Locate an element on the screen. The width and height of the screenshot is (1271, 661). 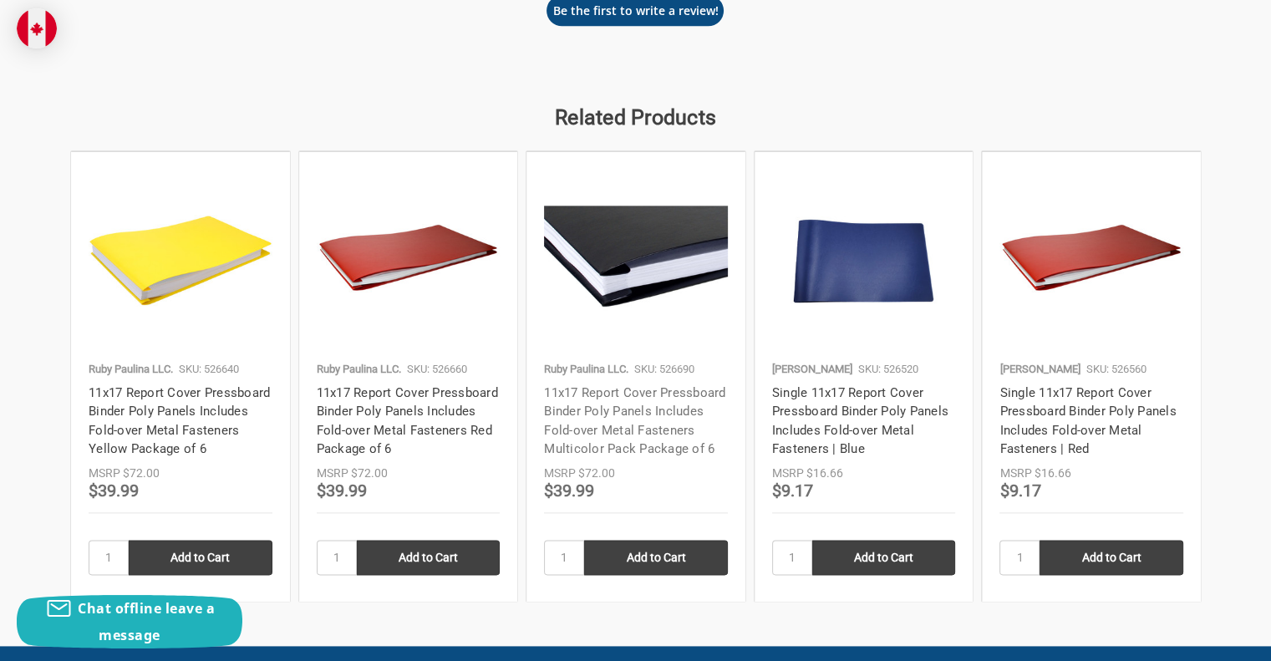
h2: Related Products is located at coordinates (635, 118).